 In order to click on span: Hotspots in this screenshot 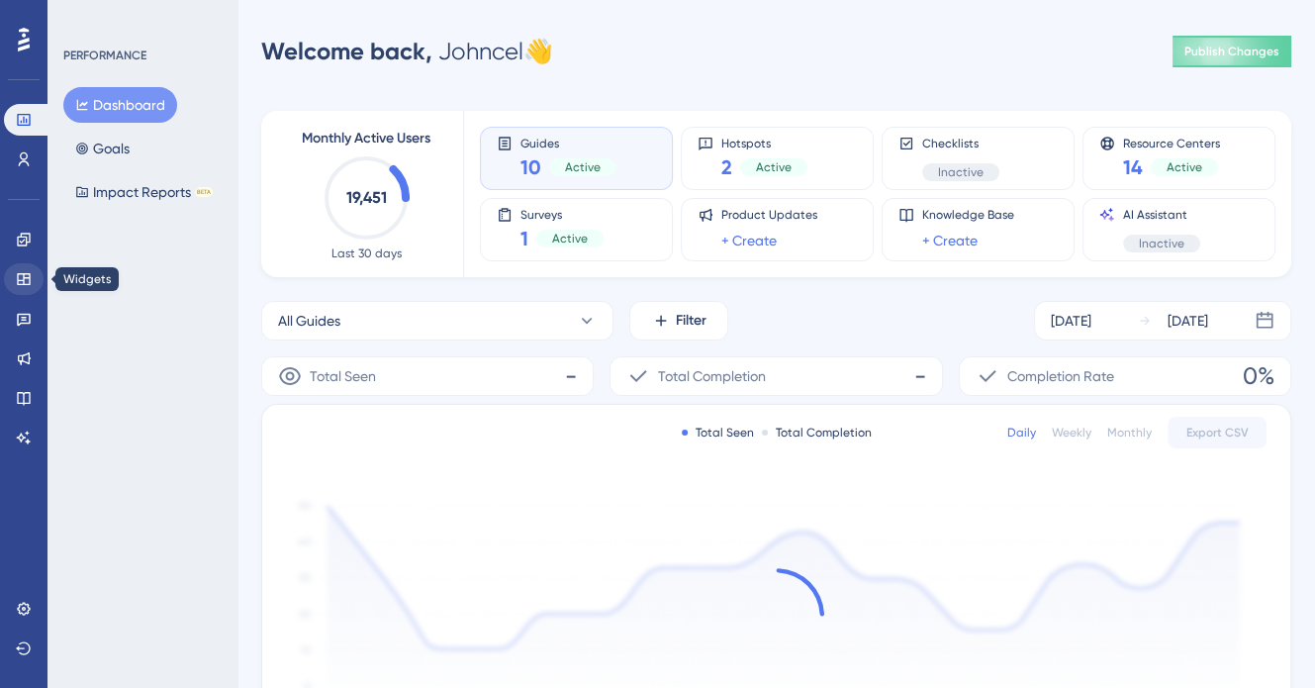, I will do `click(764, 142)`.